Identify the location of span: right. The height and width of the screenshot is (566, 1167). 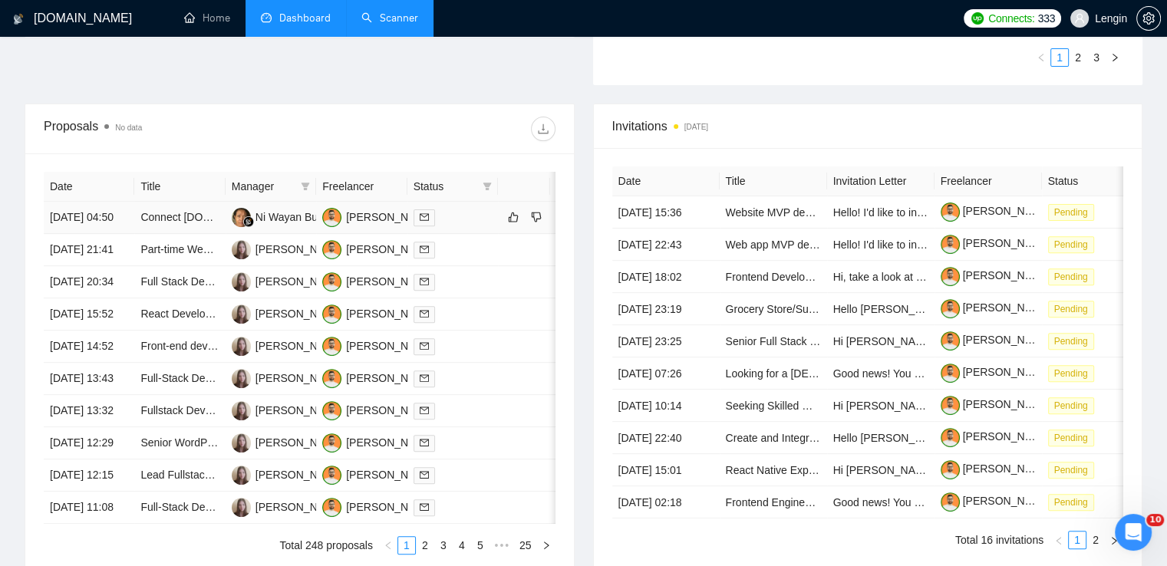
(546, 545).